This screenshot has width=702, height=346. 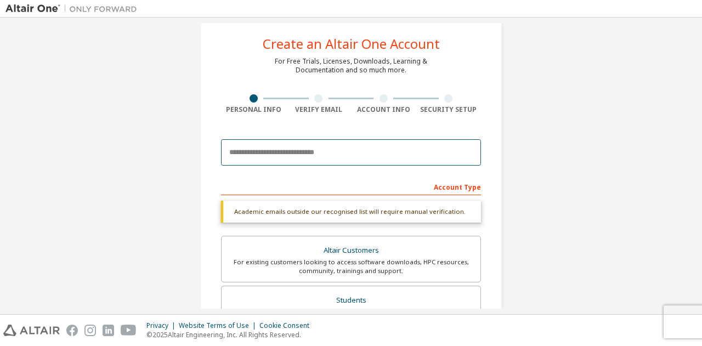 I want to click on div: For currently enrolled students looking to access the free Altair Student Edition bundle and all ..., so click(x=351, y=317).